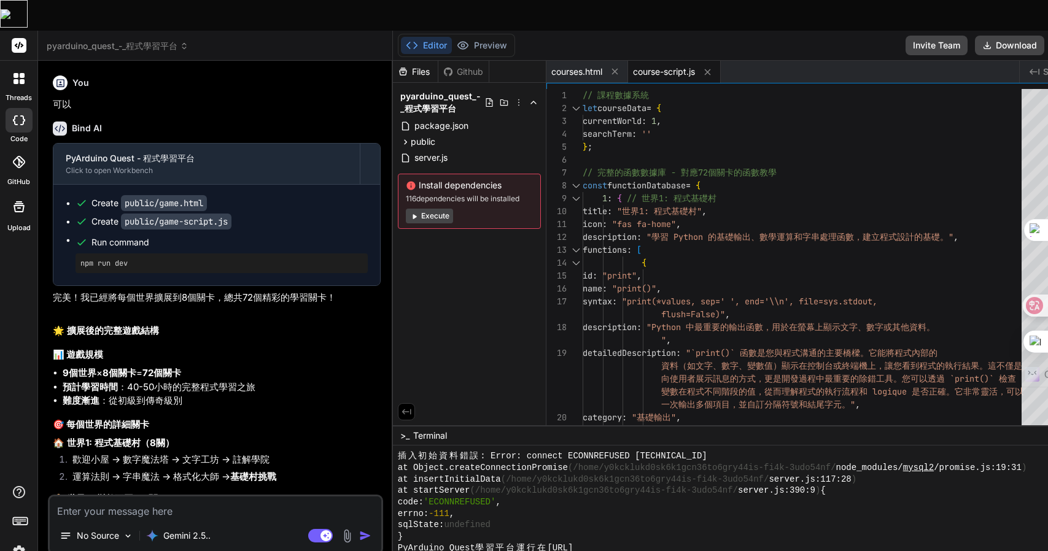 The width and height of the screenshot is (1048, 551). What do you see at coordinates (622, 108) in the screenshot?
I see `span: courseData` at bounding box center [622, 108].